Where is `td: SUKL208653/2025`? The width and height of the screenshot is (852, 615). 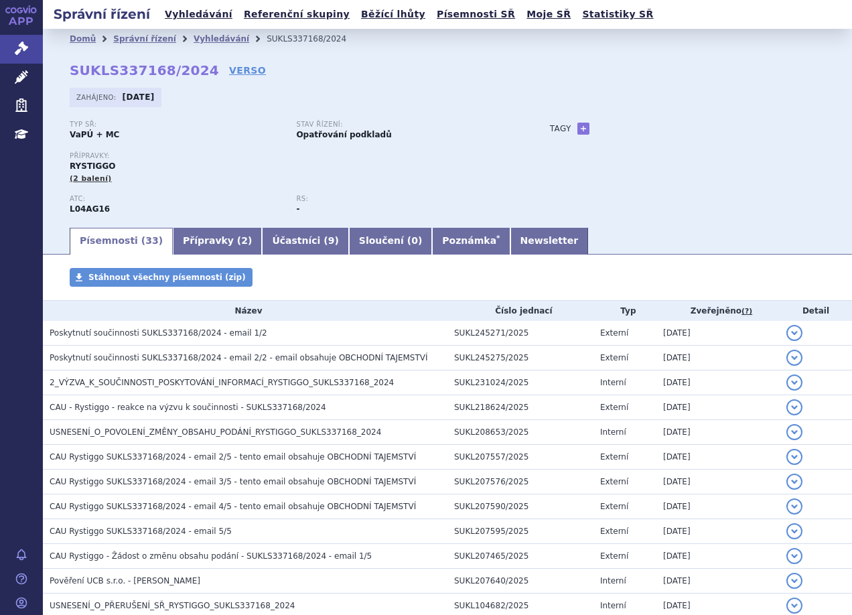
td: SUKL208653/2025 is located at coordinates (520, 432).